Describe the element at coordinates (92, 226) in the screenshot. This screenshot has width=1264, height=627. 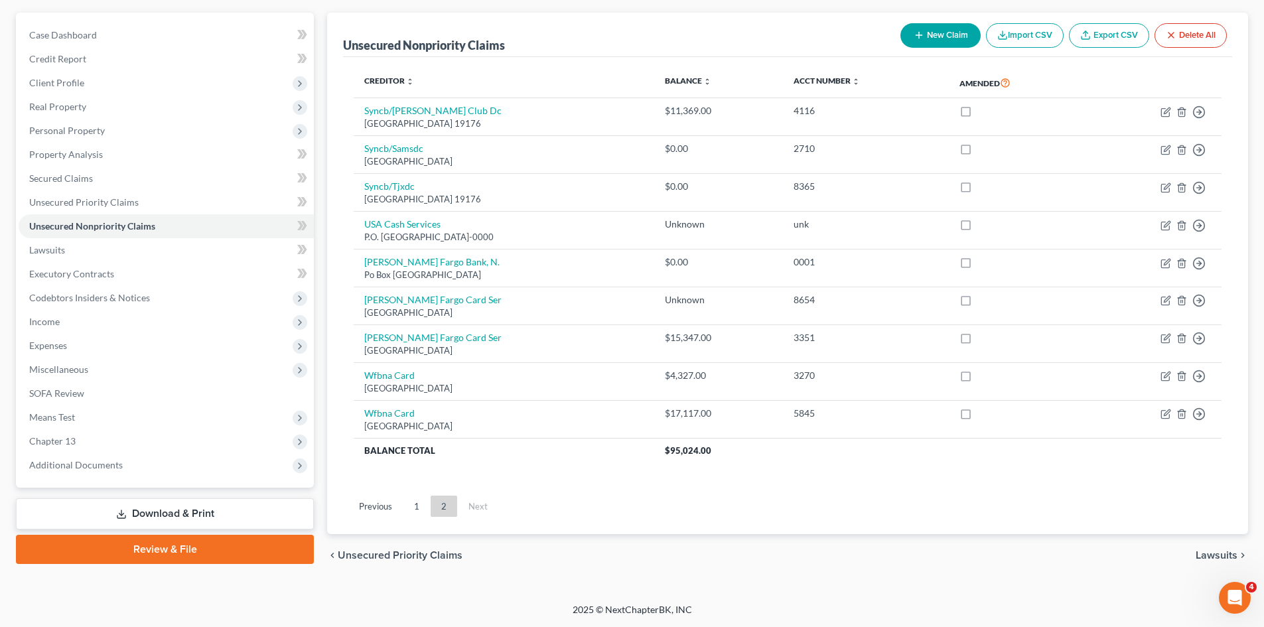
I see `span: Unsecured Nonpriority Claims` at that location.